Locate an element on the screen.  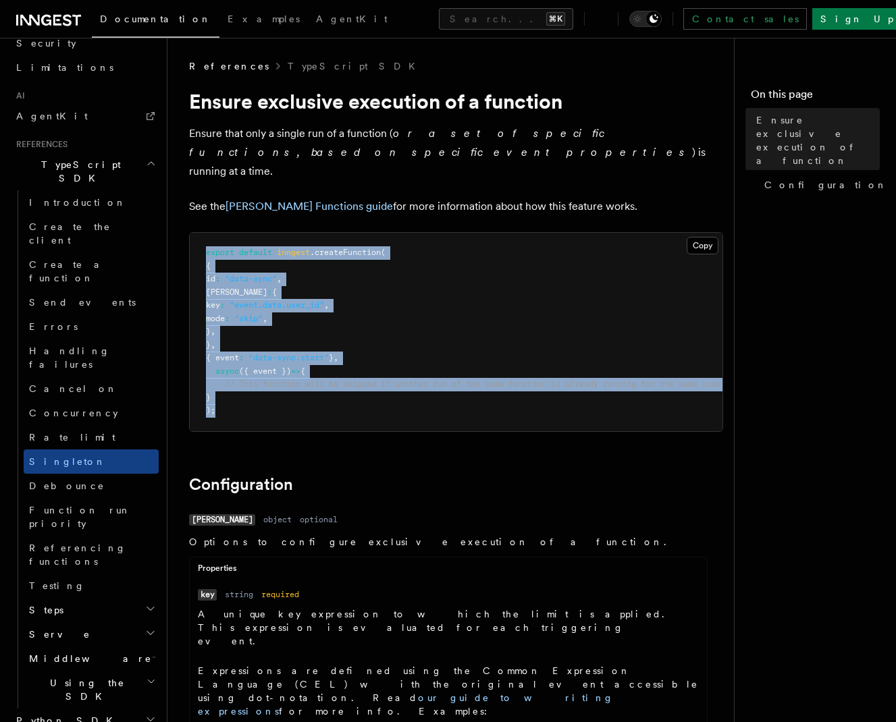
span: Rate limit is located at coordinates (72, 437).